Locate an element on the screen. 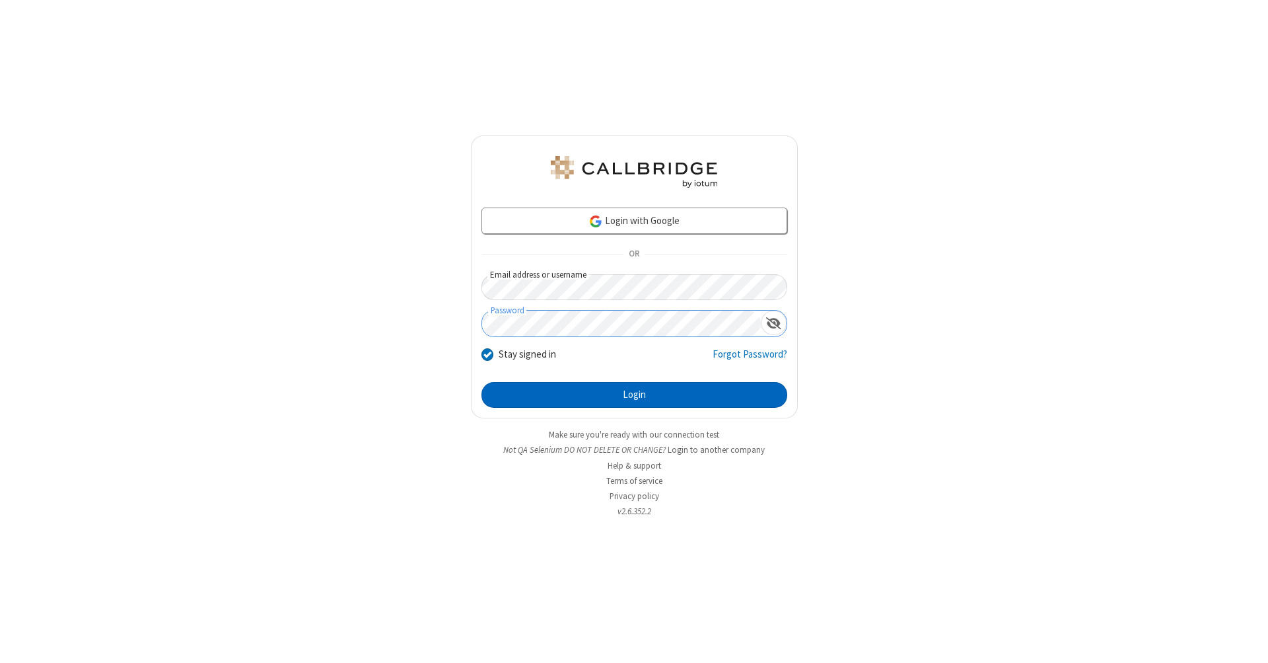 The image size is (1268, 663). img: QA Selenium DO NOT DELETE OR CHANGE is located at coordinates (634, 172).